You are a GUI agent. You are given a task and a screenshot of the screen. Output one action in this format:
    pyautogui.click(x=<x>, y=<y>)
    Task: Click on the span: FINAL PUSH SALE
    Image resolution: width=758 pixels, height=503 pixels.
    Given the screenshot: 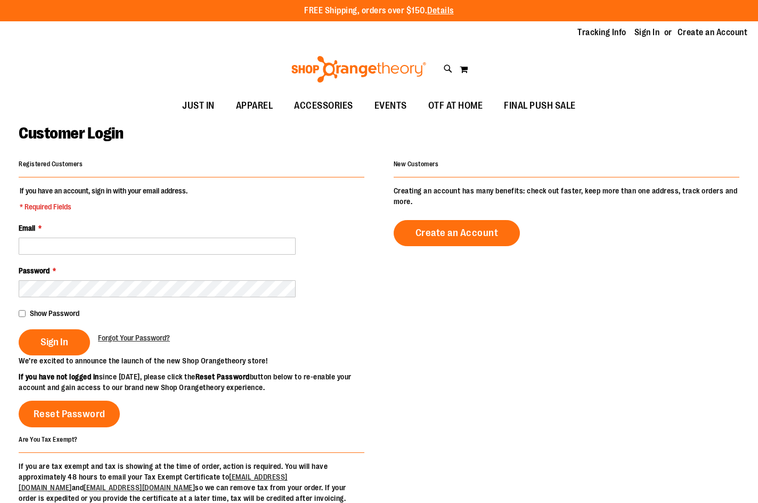 What is the action you would take?
    pyautogui.click(x=539, y=105)
    